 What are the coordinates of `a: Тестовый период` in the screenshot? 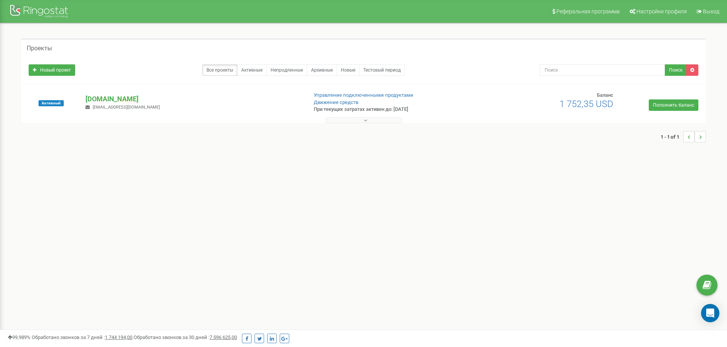 It's located at (382, 70).